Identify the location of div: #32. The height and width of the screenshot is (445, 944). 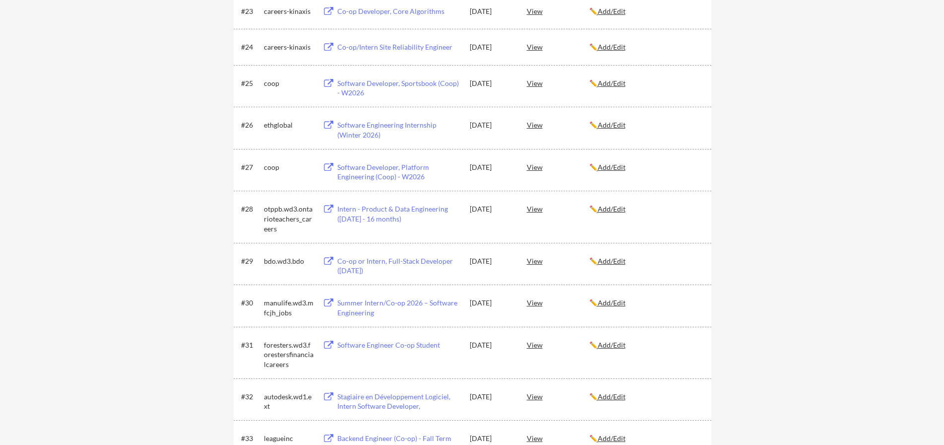
(251, 396).